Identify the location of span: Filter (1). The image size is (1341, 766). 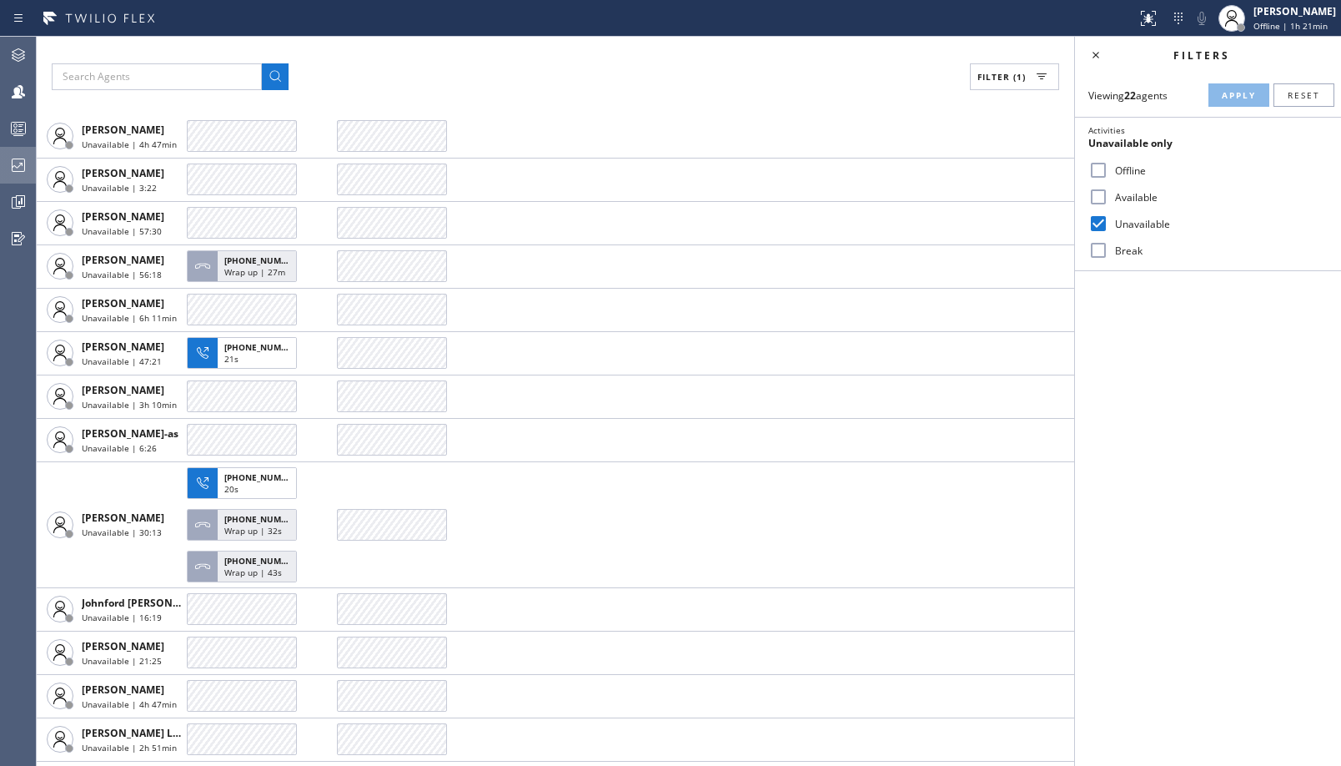
(1002, 77).